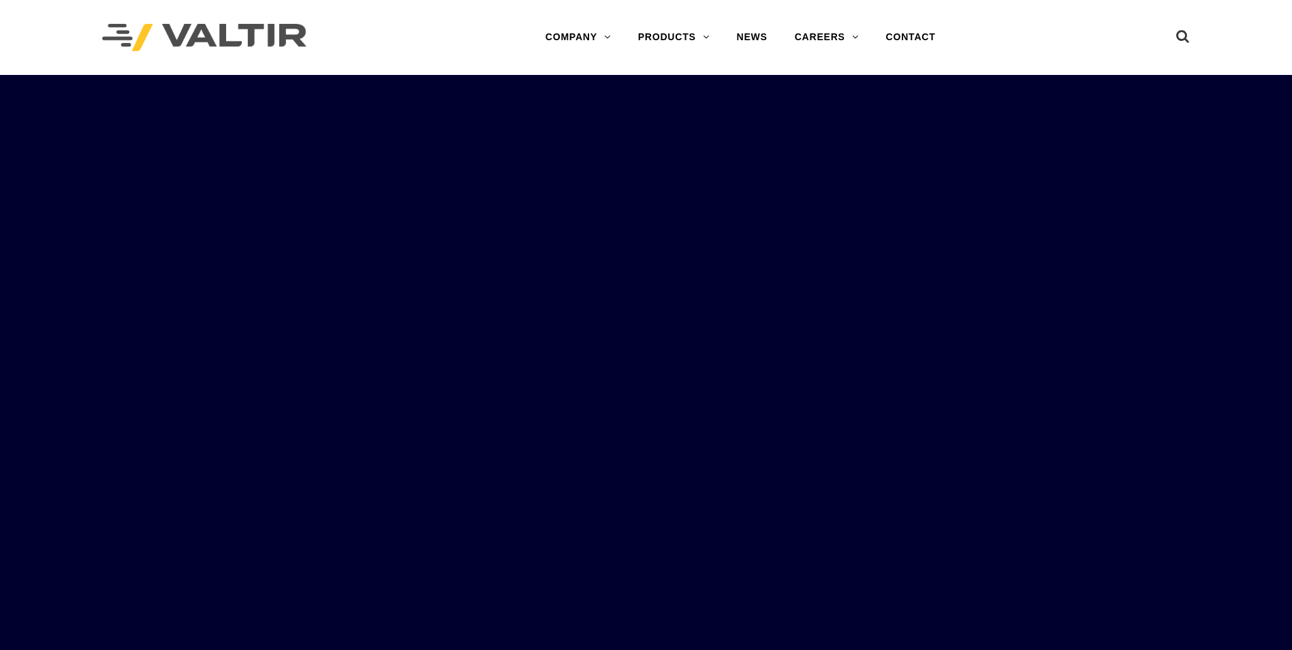 The width and height of the screenshot is (1292, 650). Describe the element at coordinates (674, 37) in the screenshot. I see `a: PRODUCTS` at that location.